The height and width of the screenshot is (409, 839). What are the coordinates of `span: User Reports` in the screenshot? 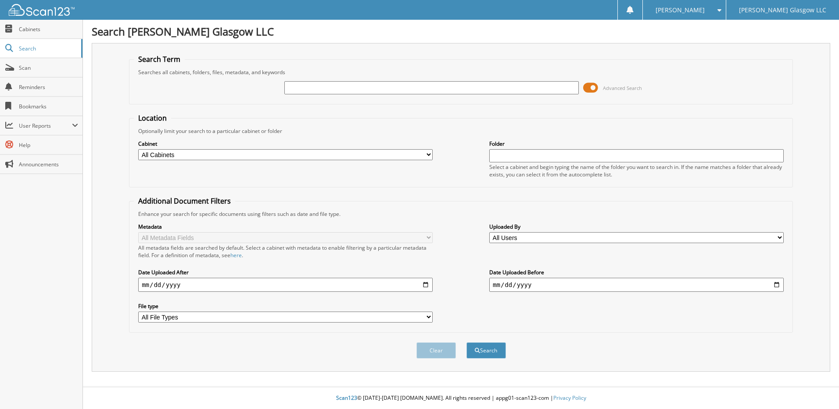 It's located at (45, 125).